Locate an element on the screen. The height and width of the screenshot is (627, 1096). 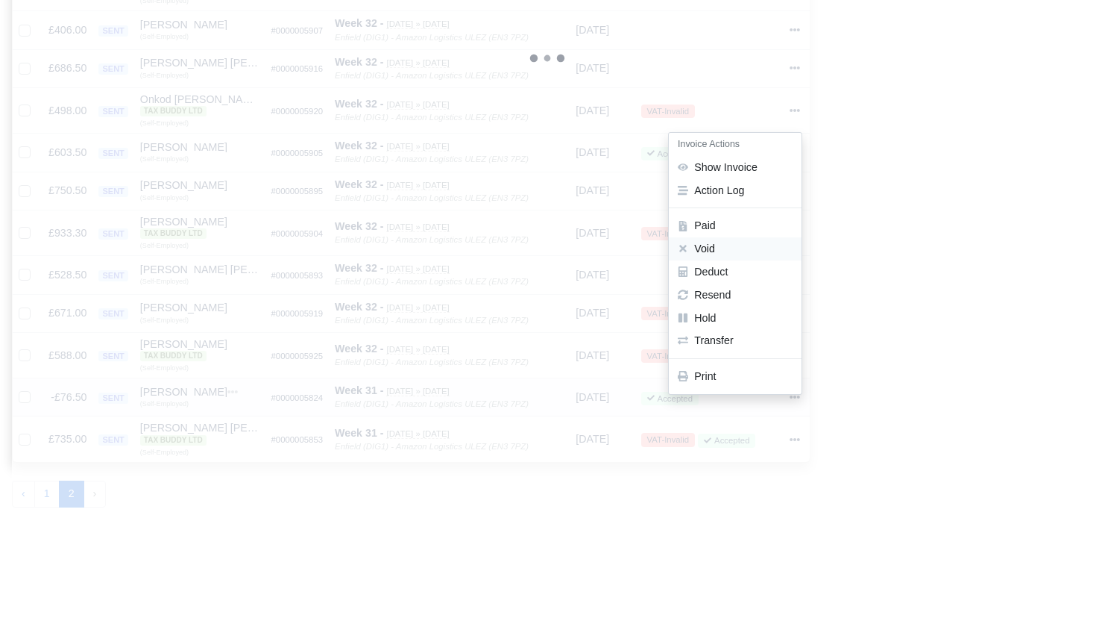
h6: Invoice Actions is located at coordinates (735, 144).